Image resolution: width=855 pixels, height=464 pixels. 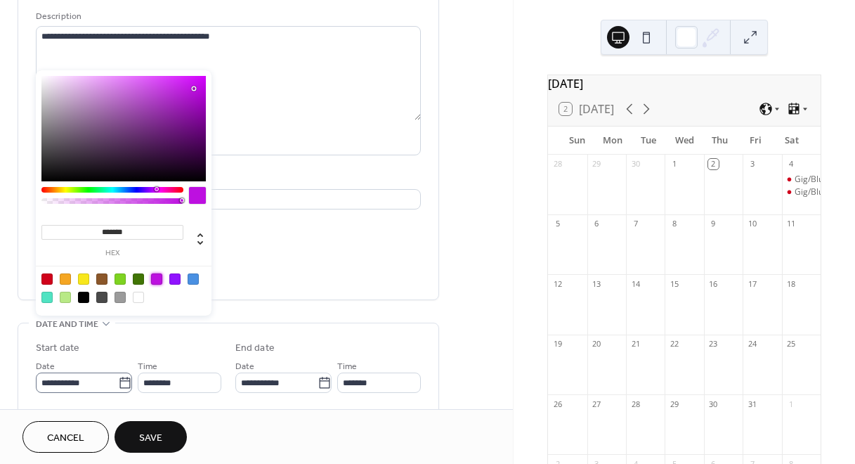 What do you see at coordinates (648, 140) in the screenshot?
I see `div: Tue` at bounding box center [648, 140].